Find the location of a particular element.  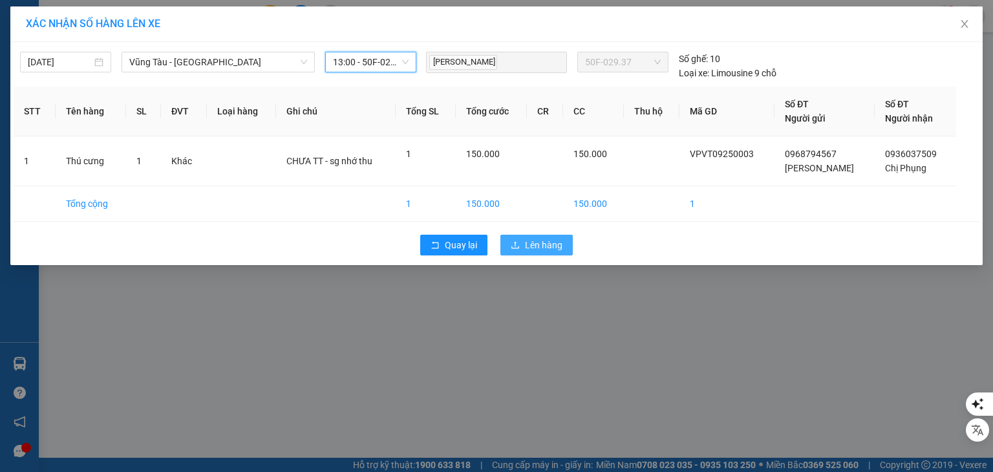

button: Close is located at coordinates (964, 25).